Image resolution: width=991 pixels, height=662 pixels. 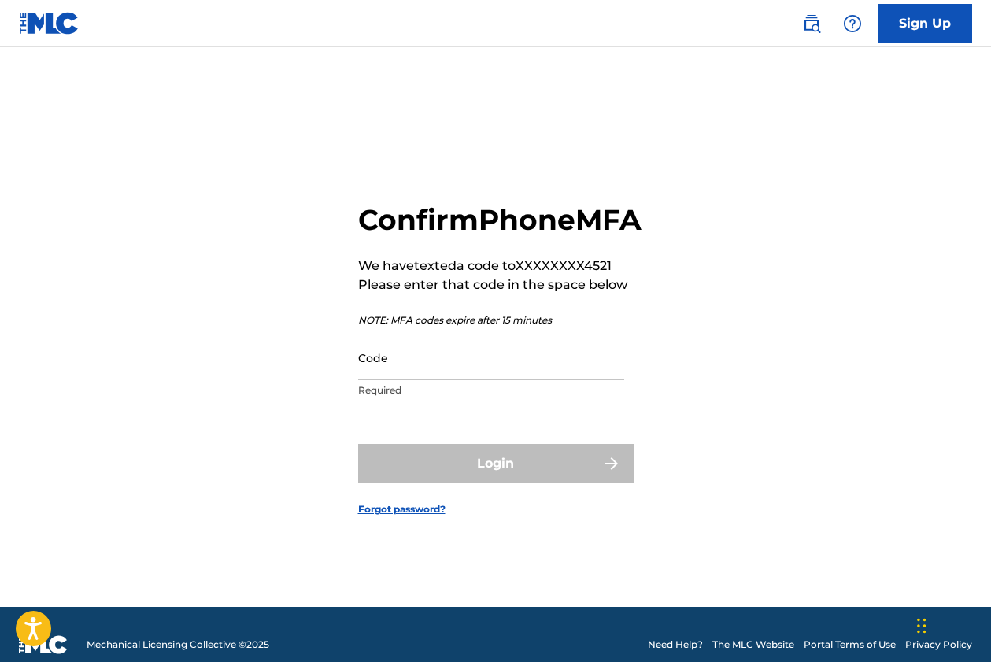 I want to click on p: Required, so click(x=491, y=390).